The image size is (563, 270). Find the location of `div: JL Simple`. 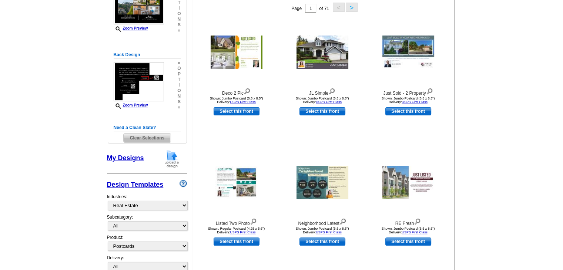

div: JL Simple is located at coordinates (322, 91).